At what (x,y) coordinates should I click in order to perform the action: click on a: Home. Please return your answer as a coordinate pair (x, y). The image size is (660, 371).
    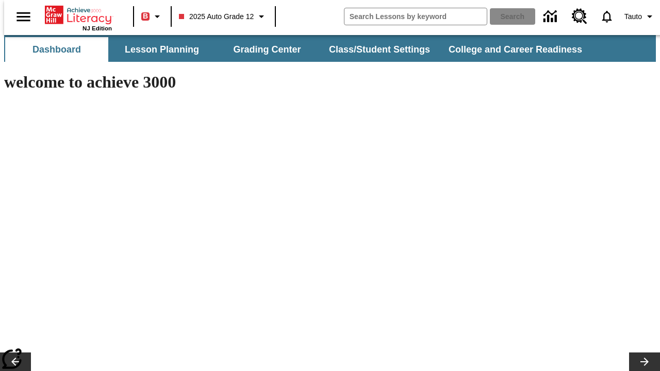
    Looking at the image, I should click on (78, 15).